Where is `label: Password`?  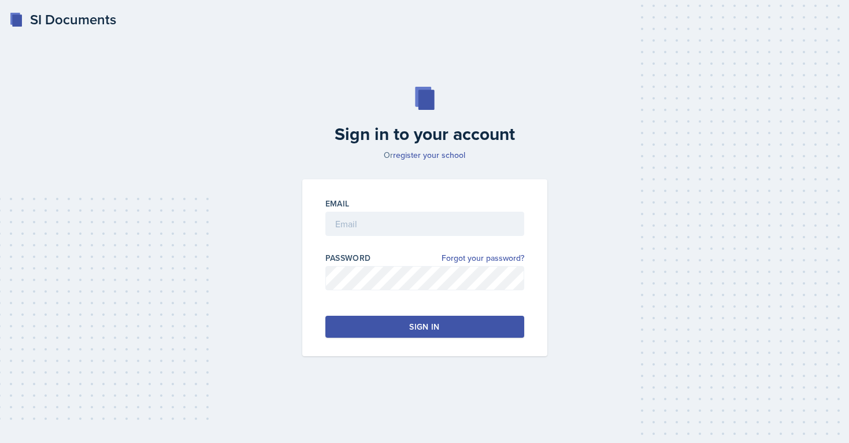
label: Password is located at coordinates (348, 258).